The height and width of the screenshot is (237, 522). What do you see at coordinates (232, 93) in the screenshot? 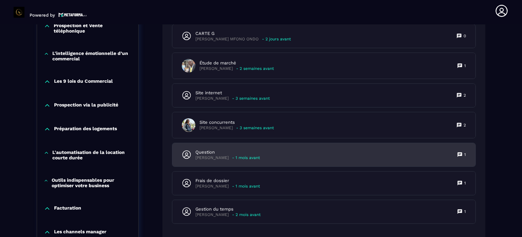
I see `p: Site internet` at bounding box center [232, 93].